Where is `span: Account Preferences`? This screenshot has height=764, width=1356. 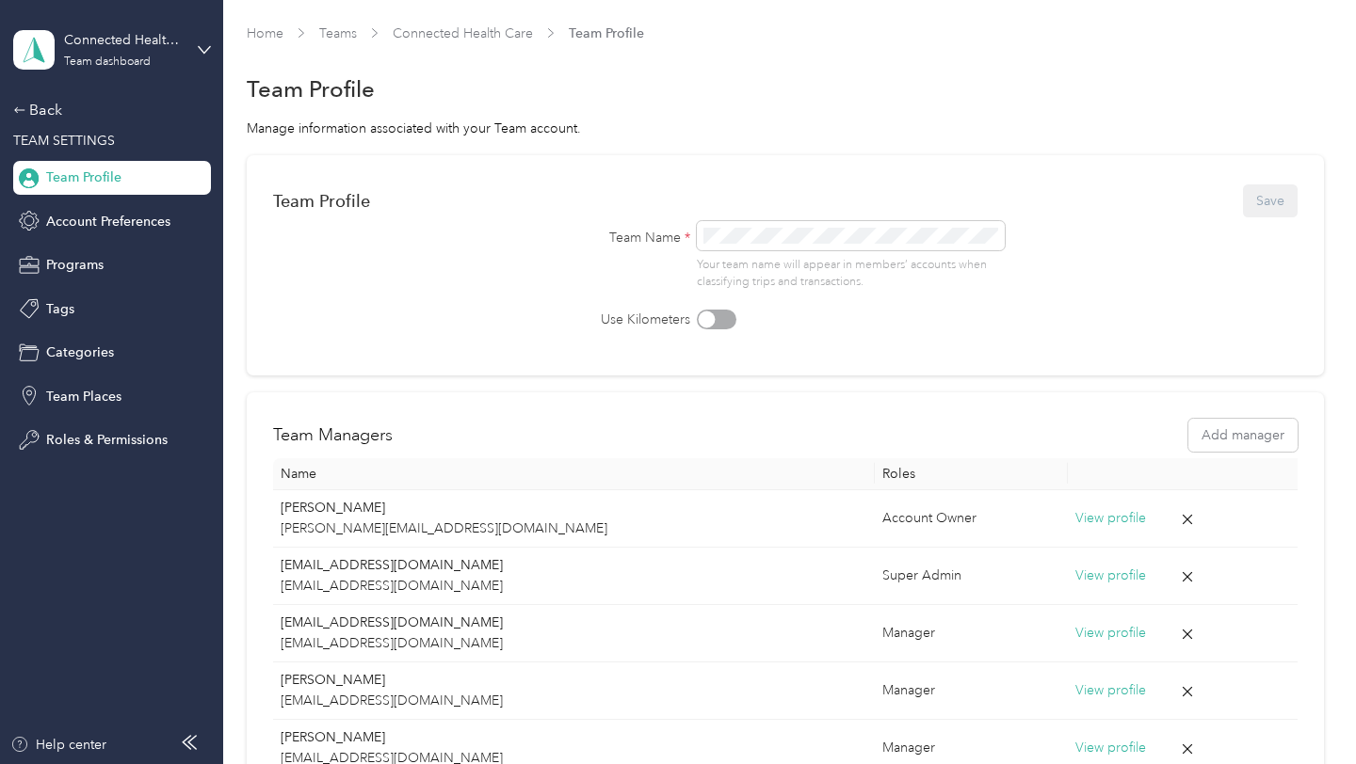 span: Account Preferences is located at coordinates (108, 221).